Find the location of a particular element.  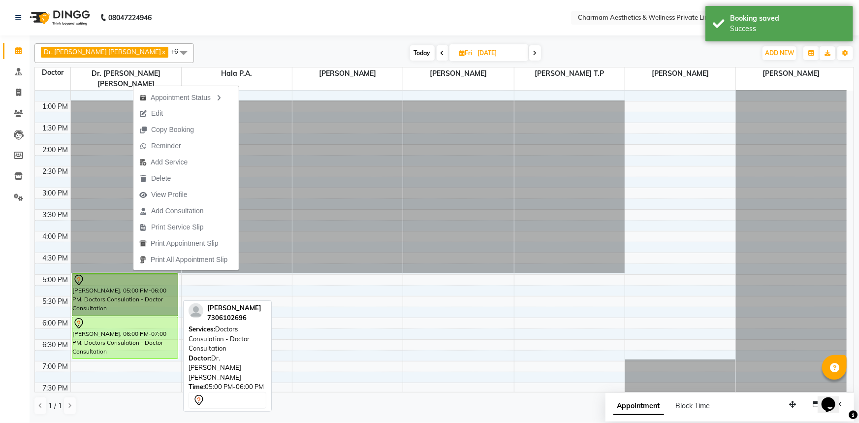

img: printapt.png is located at coordinates (143, 243).